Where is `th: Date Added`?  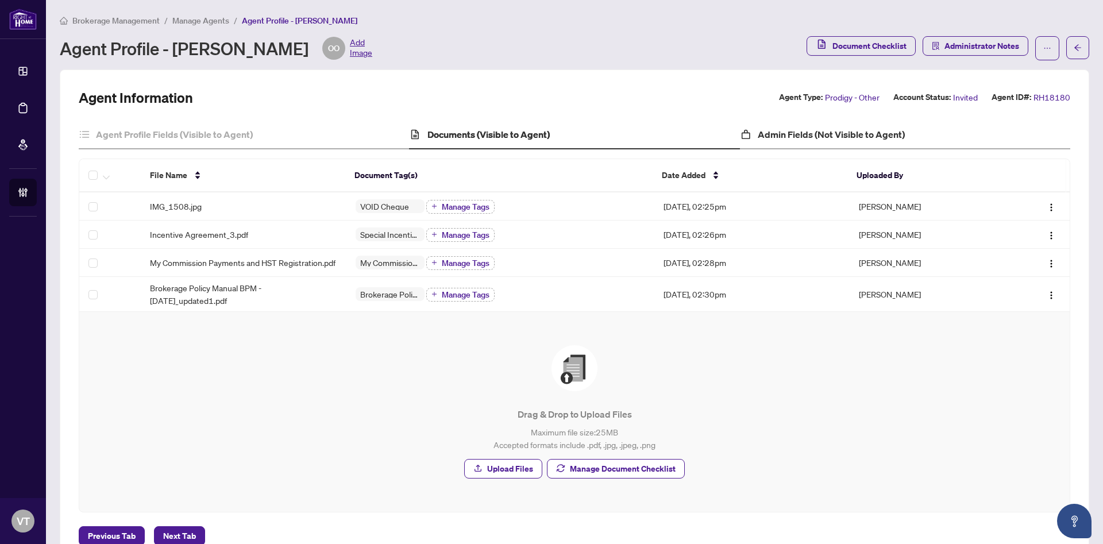
th: Date Added is located at coordinates (750, 176).